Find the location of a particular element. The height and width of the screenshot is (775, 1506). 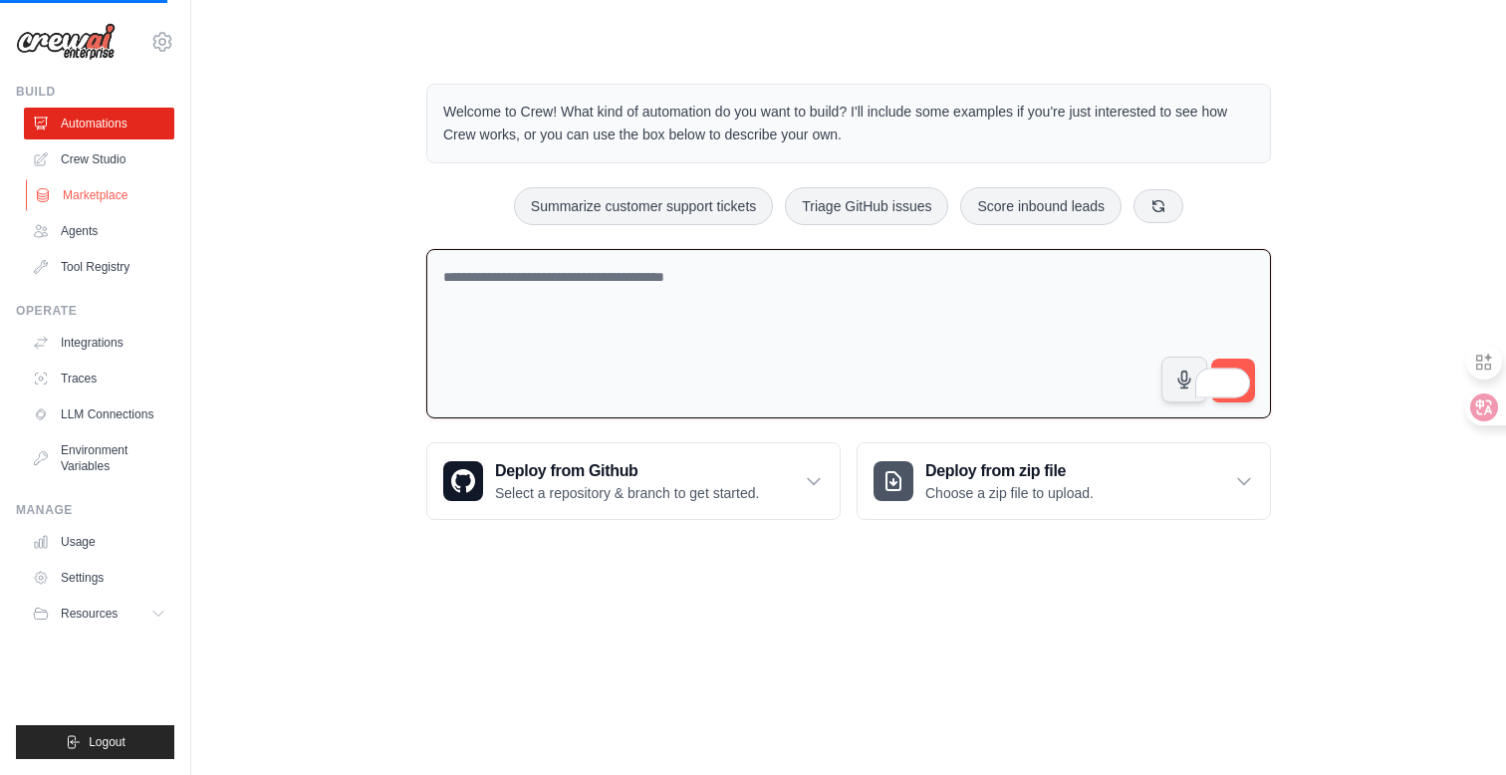

div: Manage is located at coordinates (95, 510).